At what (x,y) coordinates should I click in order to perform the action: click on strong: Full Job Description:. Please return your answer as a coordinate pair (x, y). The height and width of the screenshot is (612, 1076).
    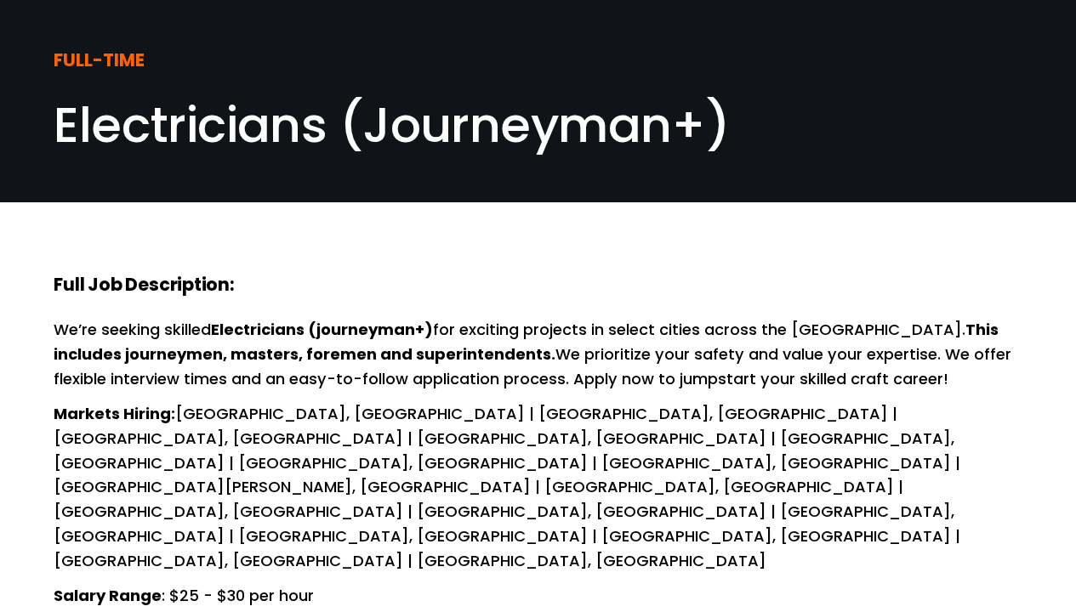
    Looking at the image, I should click on (144, 284).